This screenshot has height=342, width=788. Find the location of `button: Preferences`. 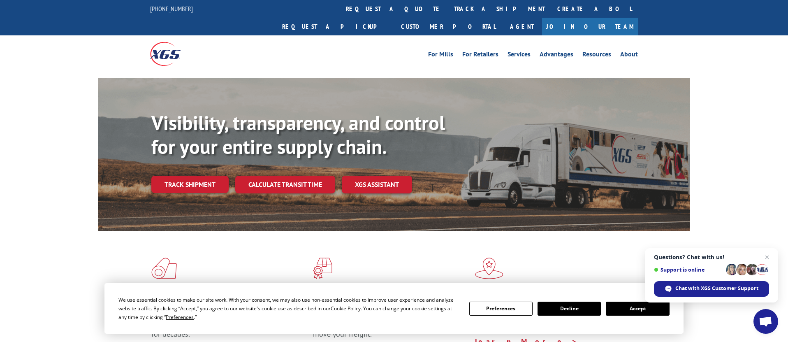

button: Preferences is located at coordinates (501, 309).